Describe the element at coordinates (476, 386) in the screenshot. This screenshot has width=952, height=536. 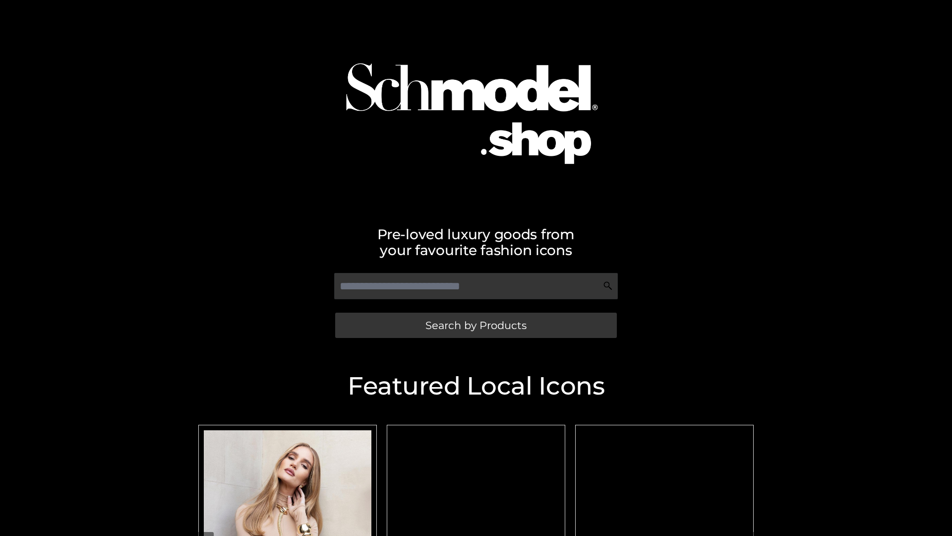
I see `h2: Featured Local Icons​` at that location.